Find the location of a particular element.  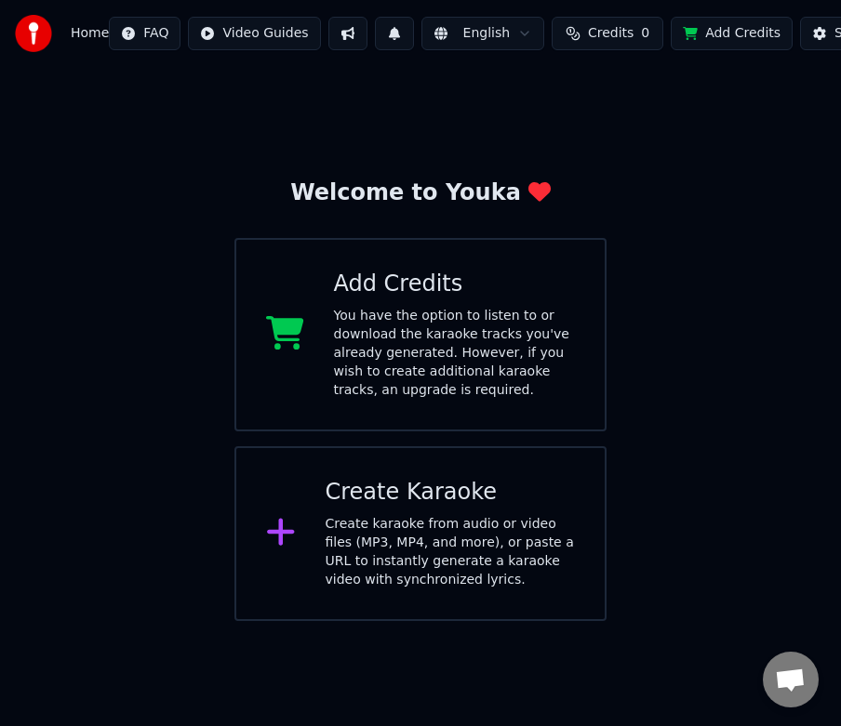

button: Add Credits is located at coordinates (731, 33).